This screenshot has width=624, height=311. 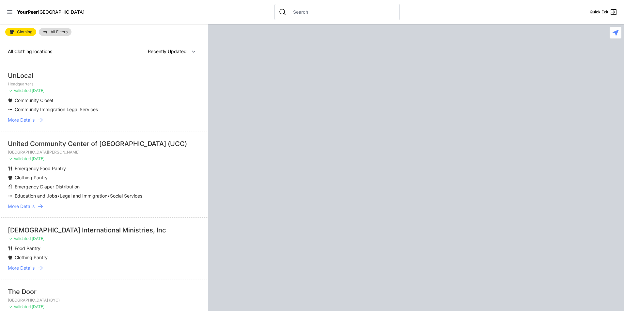 I want to click on span: YourPeer, so click(x=27, y=12).